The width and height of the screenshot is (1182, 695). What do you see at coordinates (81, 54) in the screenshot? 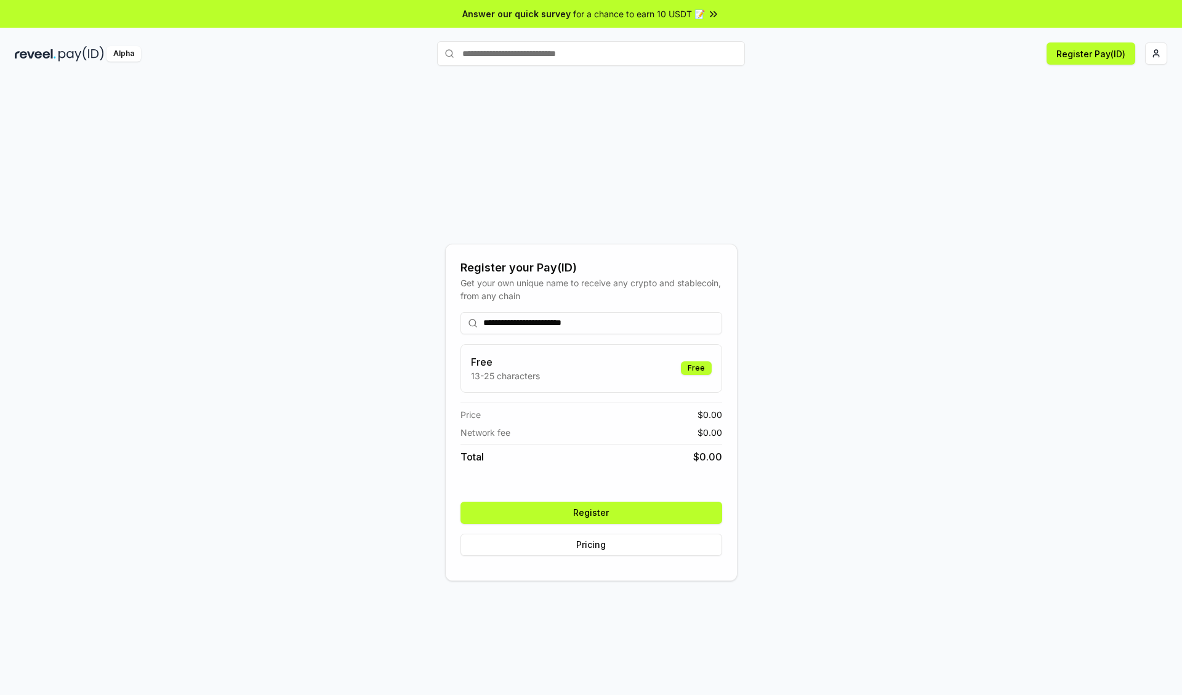
I see `img: pay_id` at bounding box center [81, 54].